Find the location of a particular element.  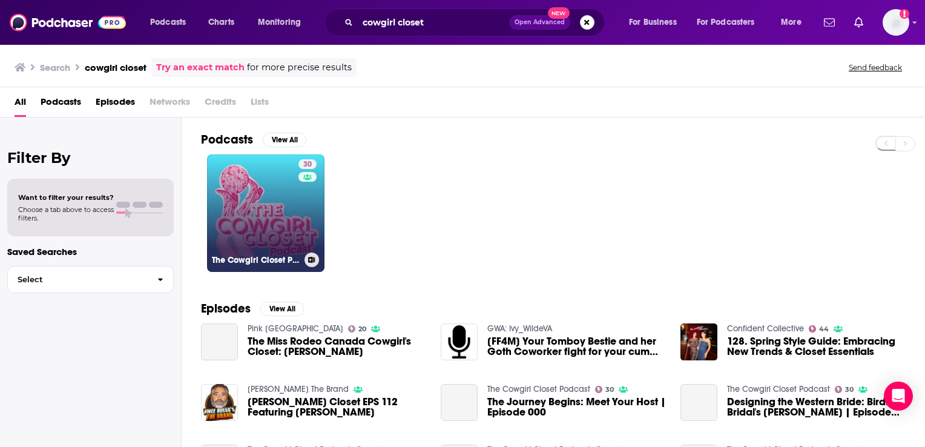

a: PodcastsView All is located at coordinates (254, 139).